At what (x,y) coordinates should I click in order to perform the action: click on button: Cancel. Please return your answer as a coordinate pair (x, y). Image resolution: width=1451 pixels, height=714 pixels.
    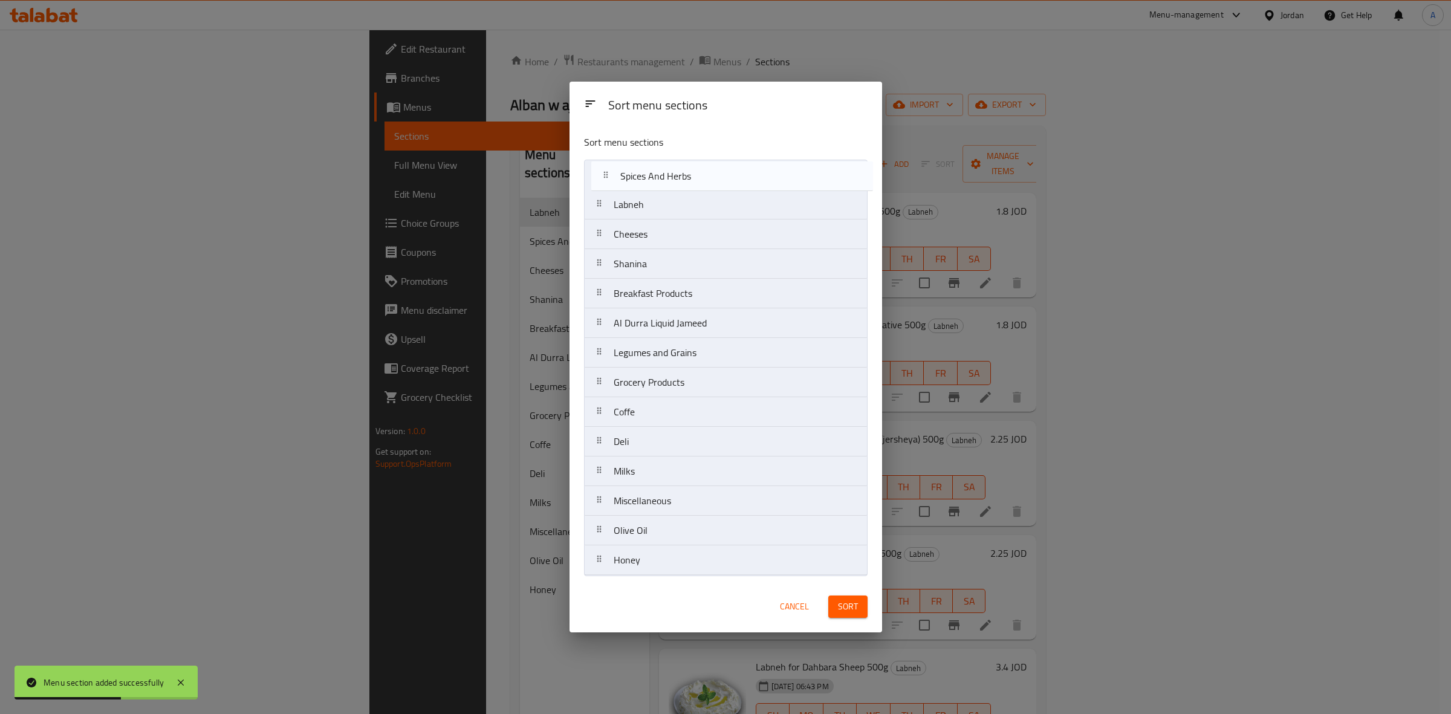
    Looking at the image, I should click on (795, 606).